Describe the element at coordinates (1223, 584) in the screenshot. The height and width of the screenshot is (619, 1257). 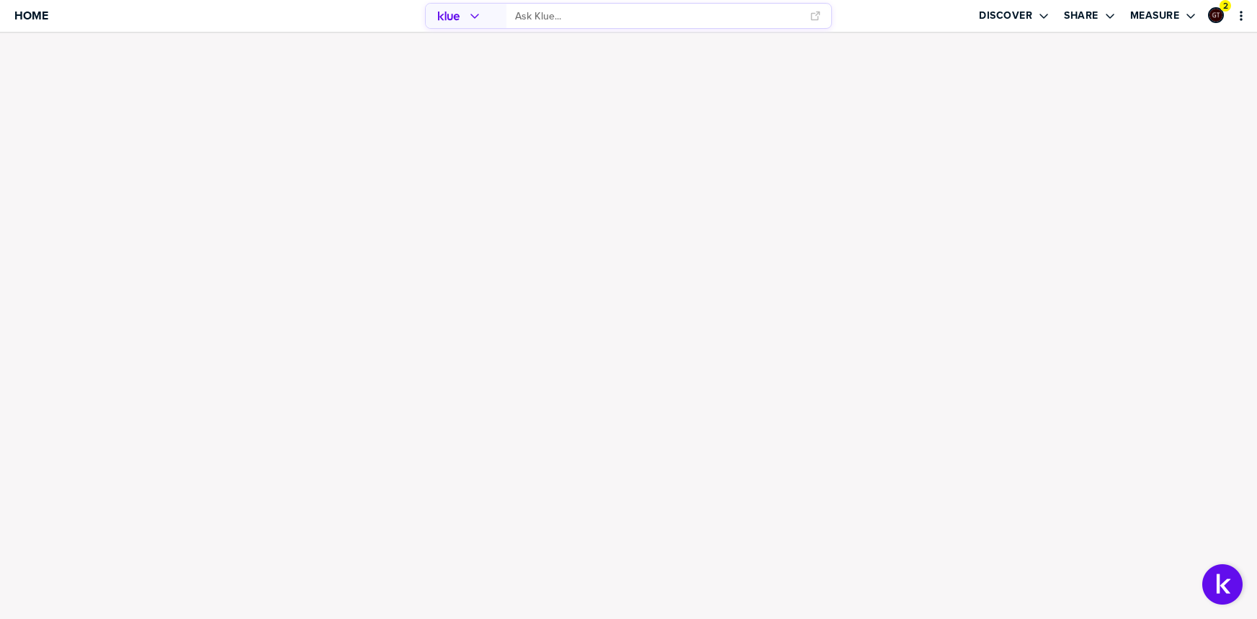
I see `button: Open Support Center` at that location.